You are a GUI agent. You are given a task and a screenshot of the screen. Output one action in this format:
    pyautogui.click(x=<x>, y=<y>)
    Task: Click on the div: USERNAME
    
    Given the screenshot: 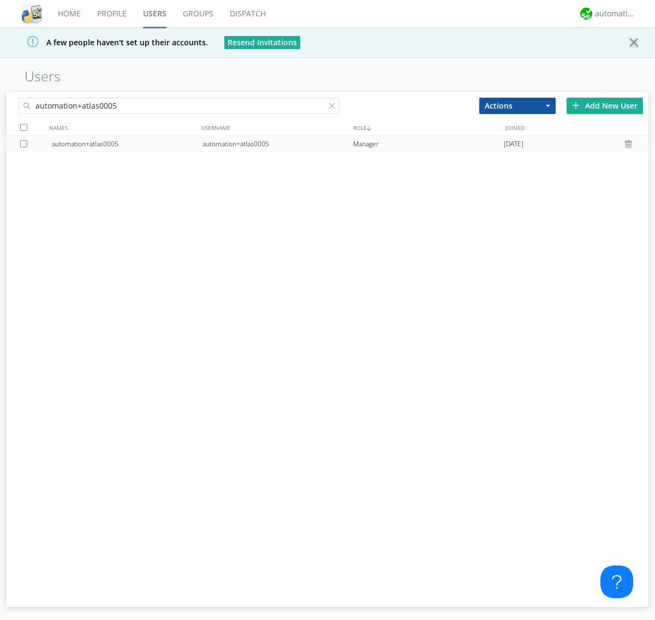 What is the action you would take?
    pyautogui.click(x=275, y=127)
    